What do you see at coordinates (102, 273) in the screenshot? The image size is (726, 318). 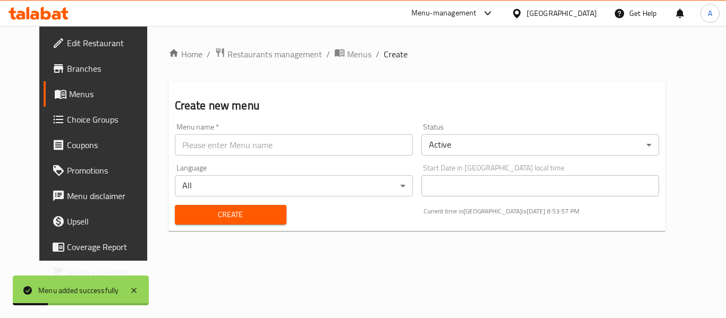 I see `a: Grocery Checklist` at bounding box center [102, 273].